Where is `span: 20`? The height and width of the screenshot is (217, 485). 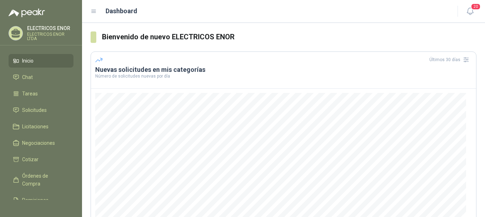
span: 20 is located at coordinates (476, 6).